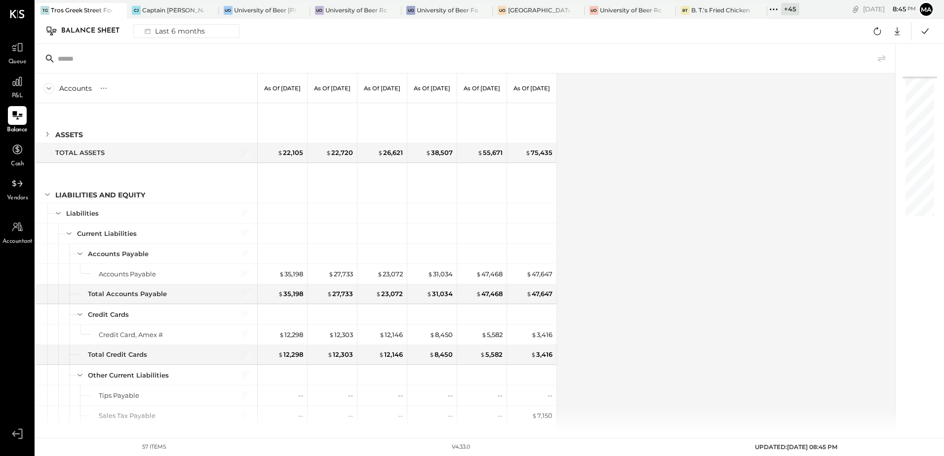 The image size is (944, 456). Describe the element at coordinates (17, 242) in the screenshot. I see `span: Accountant` at that location.